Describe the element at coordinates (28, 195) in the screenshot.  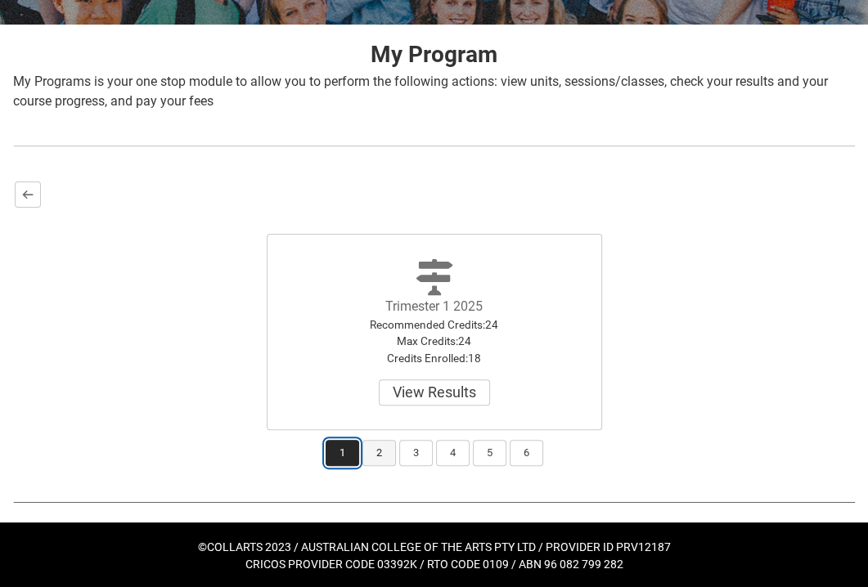
I see `button: Back` at that location.